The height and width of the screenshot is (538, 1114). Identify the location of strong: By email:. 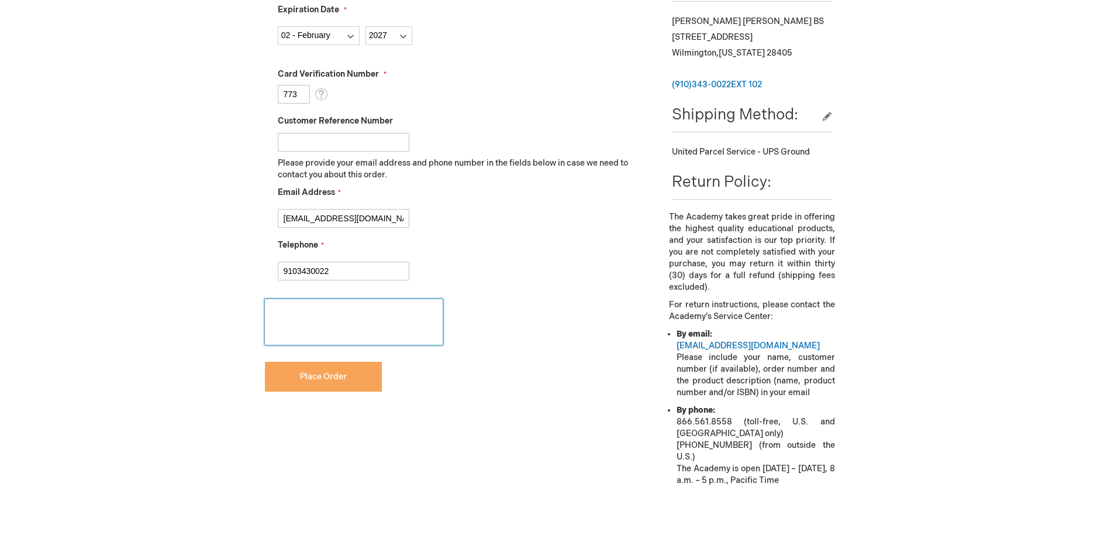
(694, 333).